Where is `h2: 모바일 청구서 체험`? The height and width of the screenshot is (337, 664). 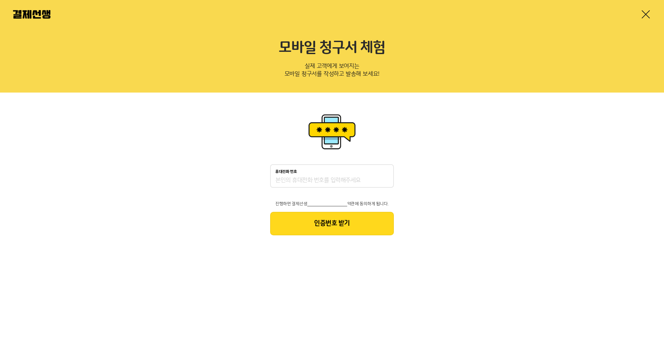 h2: 모바일 청구서 체험 is located at coordinates (332, 48).